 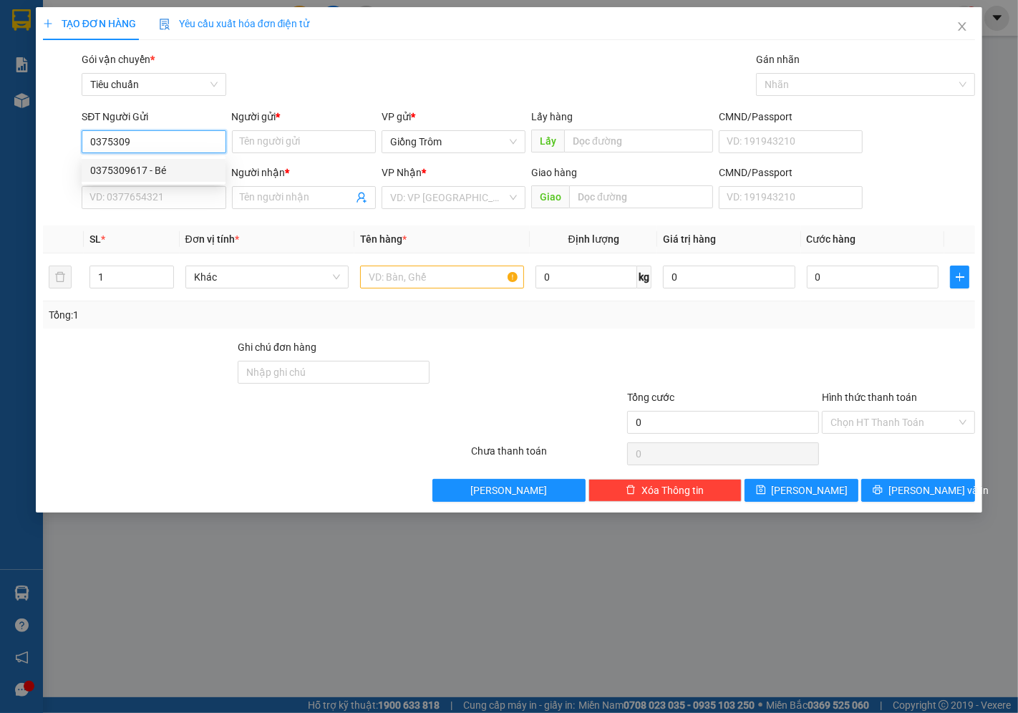 I want to click on span: Mỹ Tho, so click(x=160, y=21).